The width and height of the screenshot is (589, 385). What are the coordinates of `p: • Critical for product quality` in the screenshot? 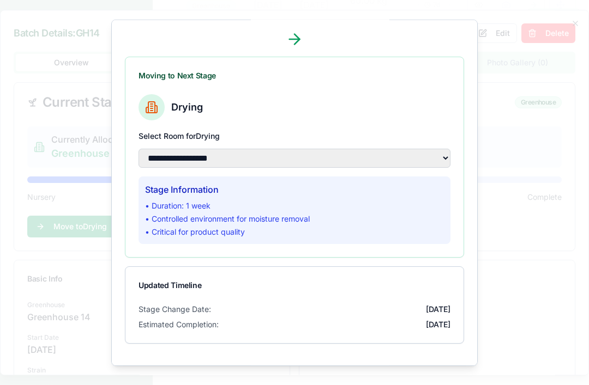 It's located at (294, 232).